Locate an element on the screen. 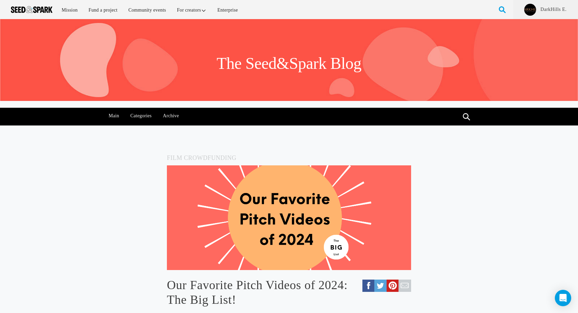 Image resolution: width=578 pixels, height=313 pixels. a: Fund a project is located at coordinates (103, 10).